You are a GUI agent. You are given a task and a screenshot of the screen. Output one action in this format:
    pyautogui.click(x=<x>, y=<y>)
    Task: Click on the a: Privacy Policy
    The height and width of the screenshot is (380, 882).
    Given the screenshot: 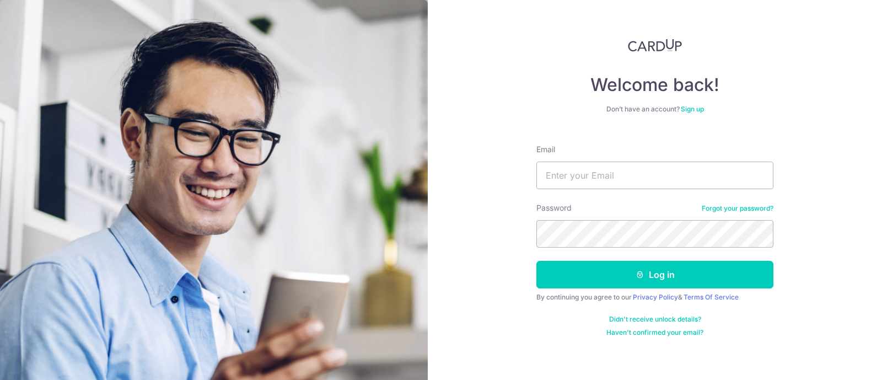 What is the action you would take?
    pyautogui.click(x=655, y=297)
    